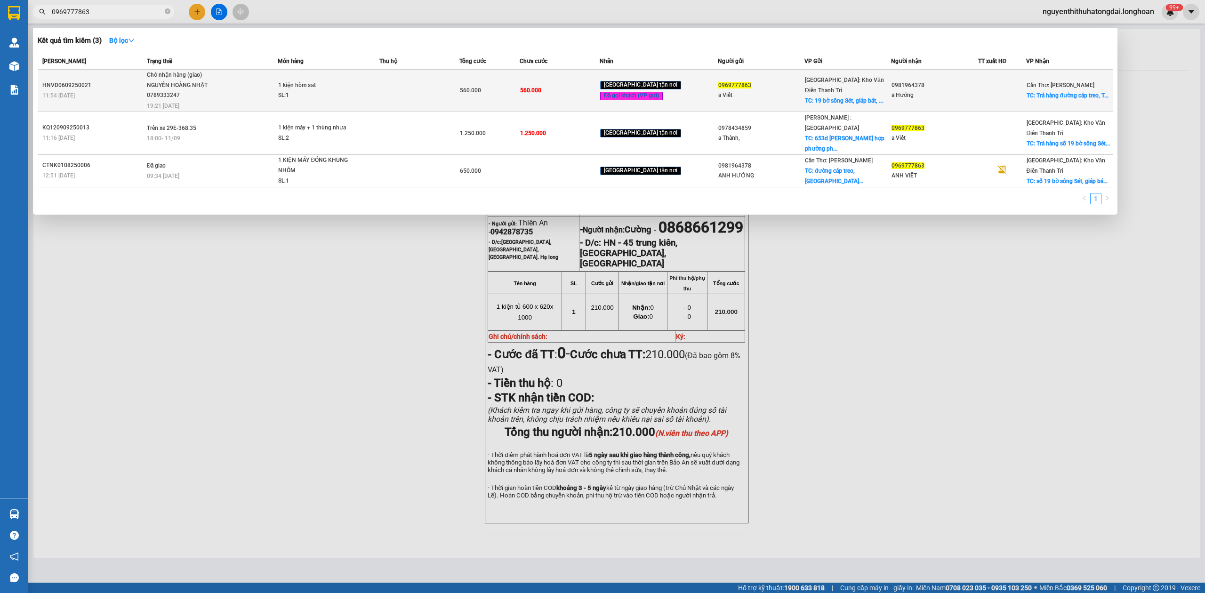 This screenshot has width=1205, height=593. I want to click on h3: Kết quả tìm kiếm ( 3 ), so click(70, 40).